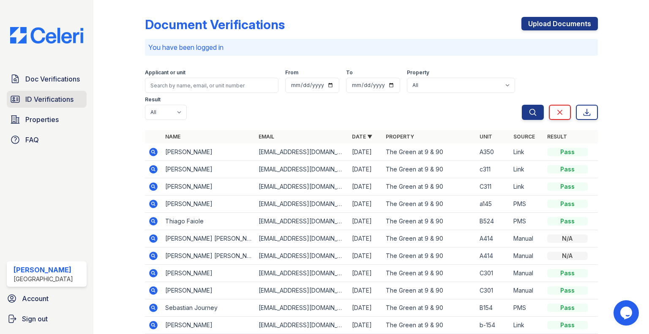 This screenshot has width=649, height=334. Describe the element at coordinates (153, 100) in the screenshot. I see `label: Result` at that location.